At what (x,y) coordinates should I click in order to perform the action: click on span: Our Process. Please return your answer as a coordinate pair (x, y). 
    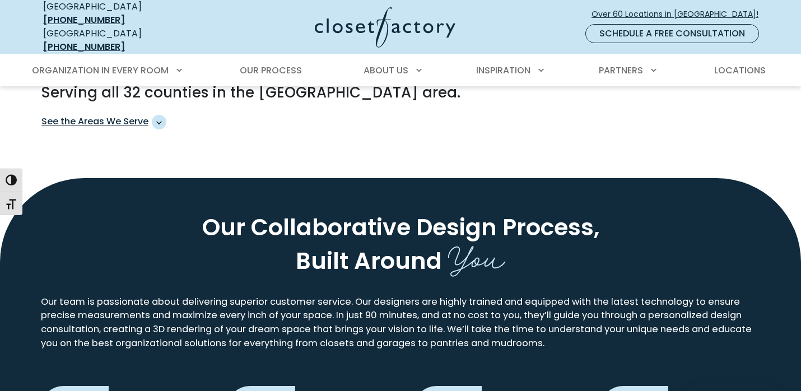
    Looking at the image, I should click on (270, 70).